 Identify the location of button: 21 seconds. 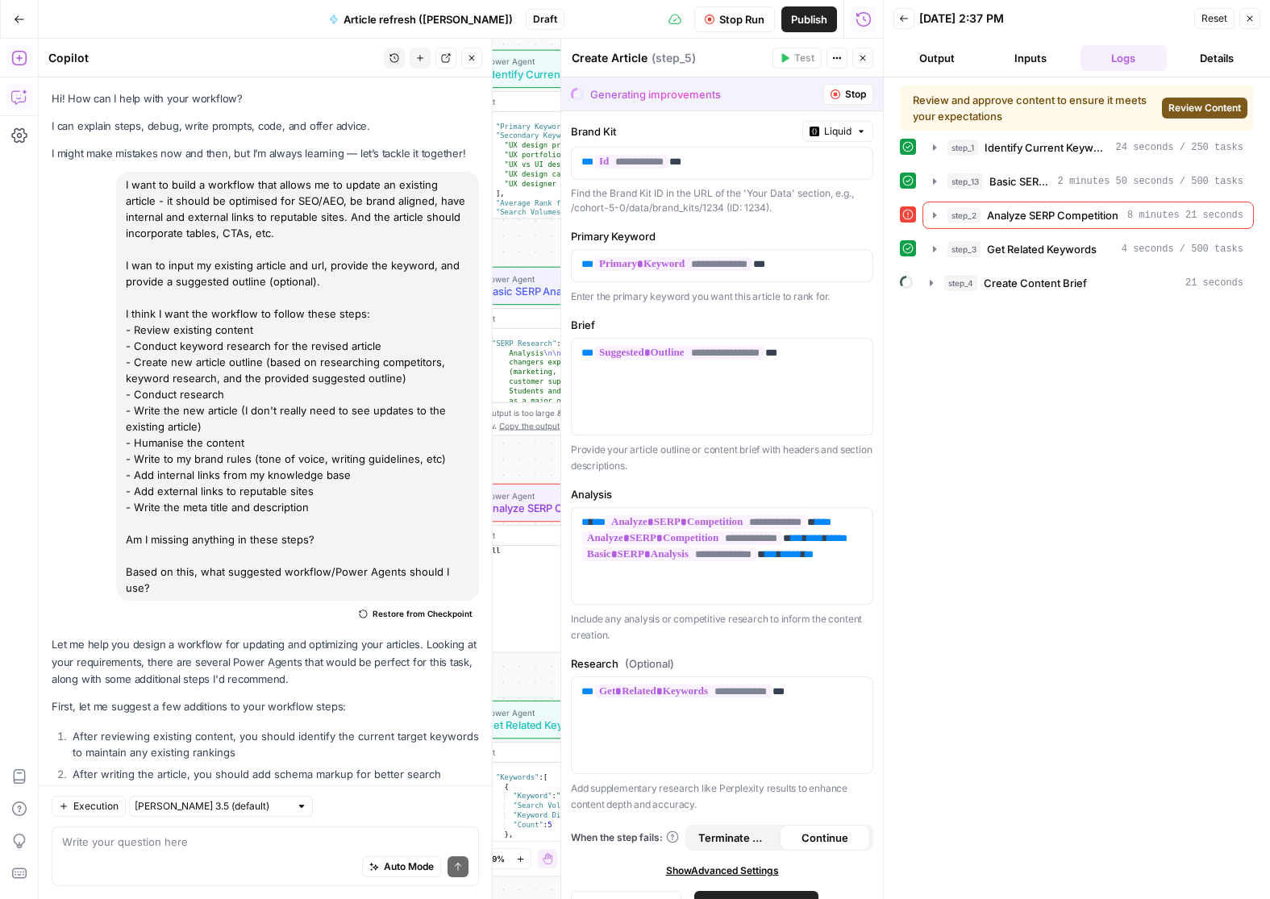
(1087, 283).